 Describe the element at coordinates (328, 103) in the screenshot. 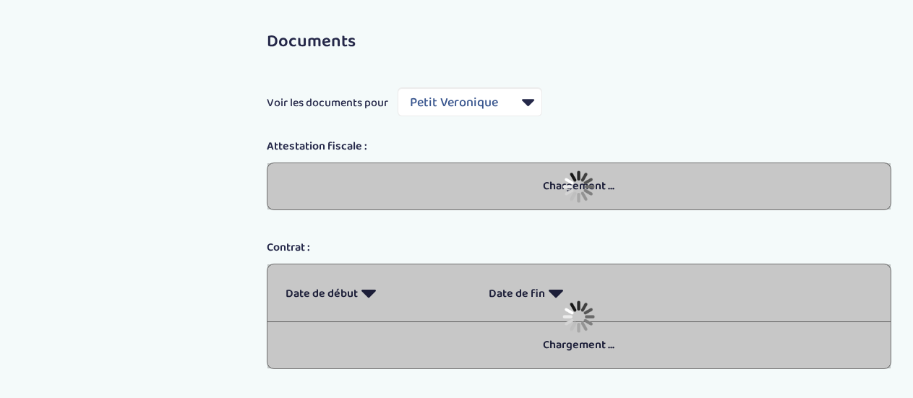

I see `span: Voir les documents pour` at that location.